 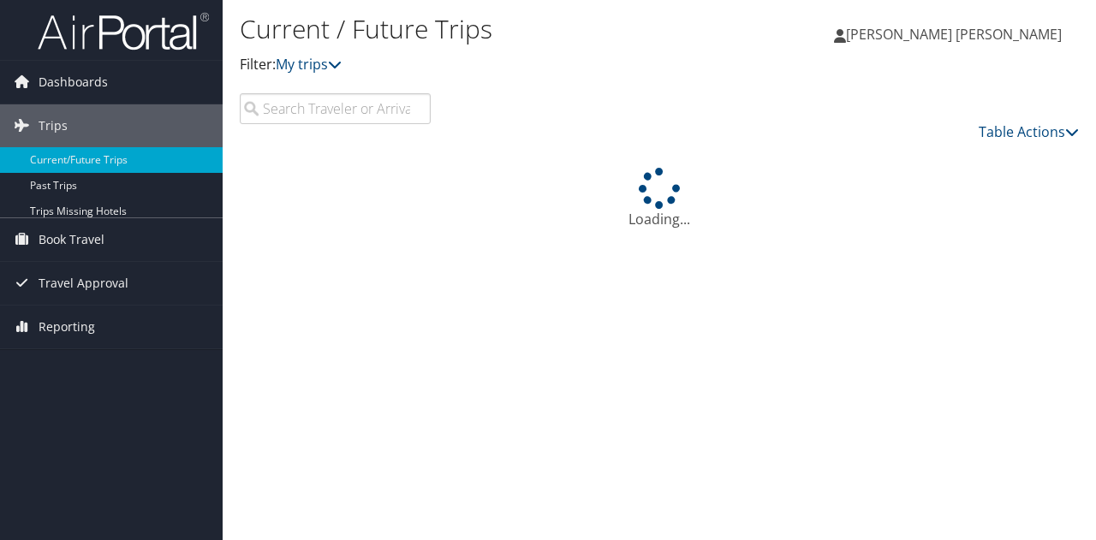 I want to click on span: Reporting, so click(x=67, y=327).